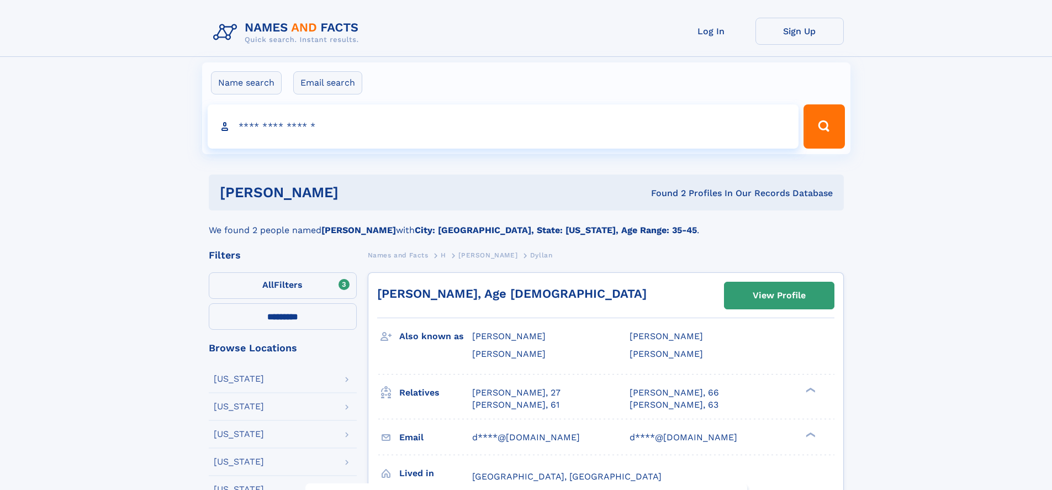 This screenshot has height=490, width=1052. Describe the element at coordinates (503, 126) in the screenshot. I see `input: search input` at that location.